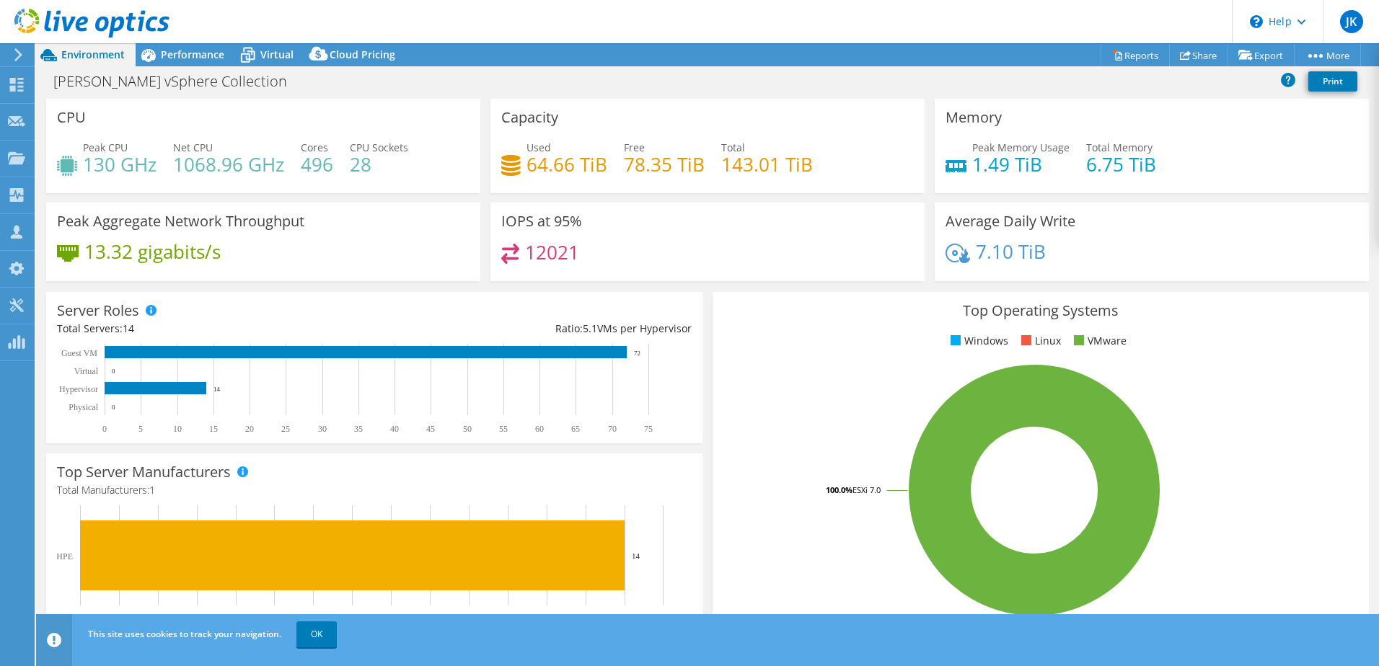 This screenshot has width=1379, height=666. I want to click on h4: 6.75 TiB, so click(1121, 164).